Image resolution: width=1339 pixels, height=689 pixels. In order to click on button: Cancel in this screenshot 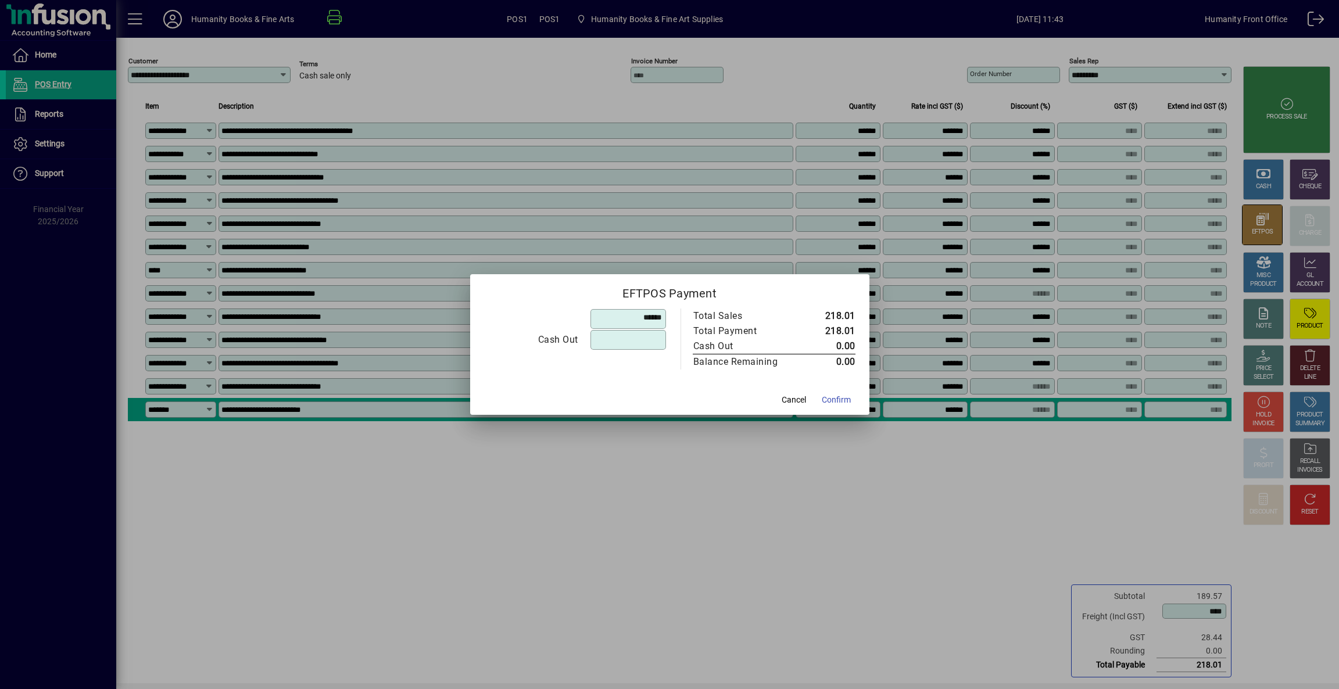, I will do `click(794, 400)`.